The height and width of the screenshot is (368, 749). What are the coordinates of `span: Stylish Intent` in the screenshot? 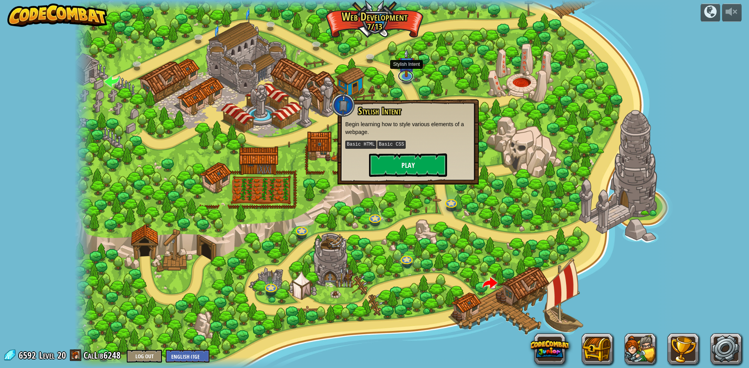 It's located at (379, 111).